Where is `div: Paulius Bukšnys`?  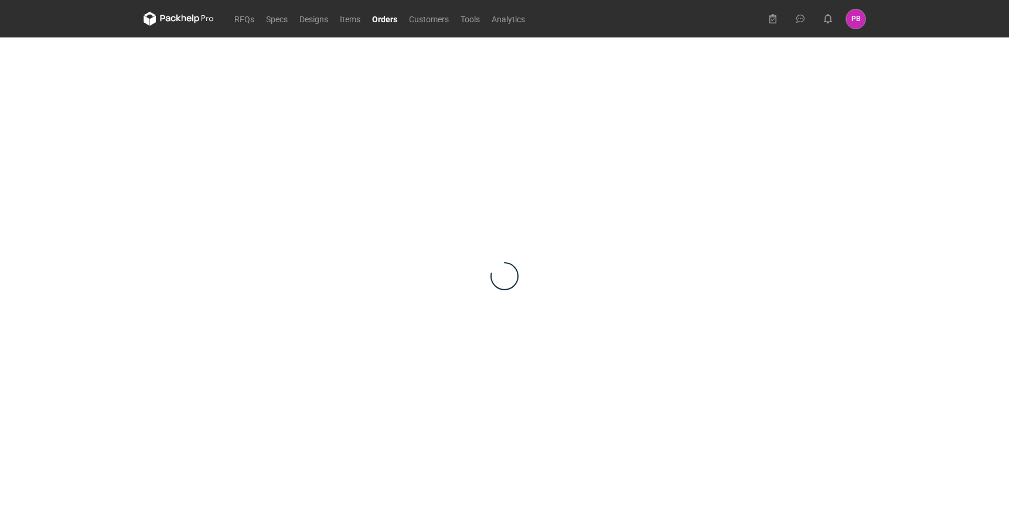
div: Paulius Bukšnys is located at coordinates (855, 19).